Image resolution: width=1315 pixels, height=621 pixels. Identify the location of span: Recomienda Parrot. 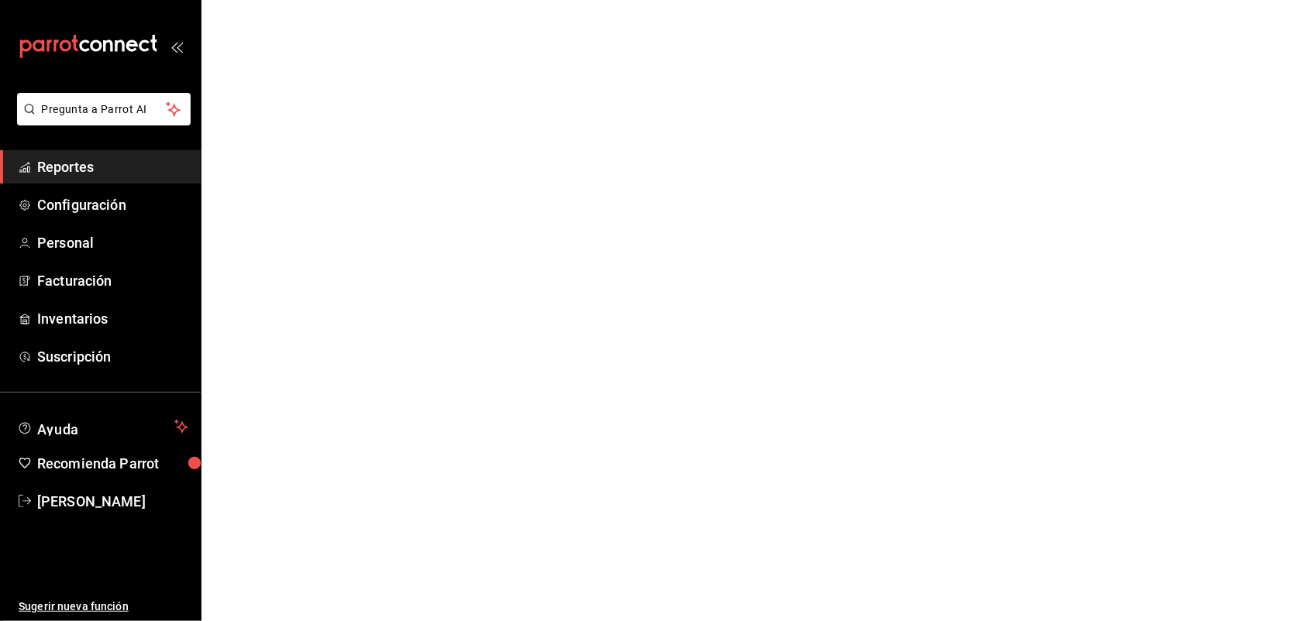
(112, 463).